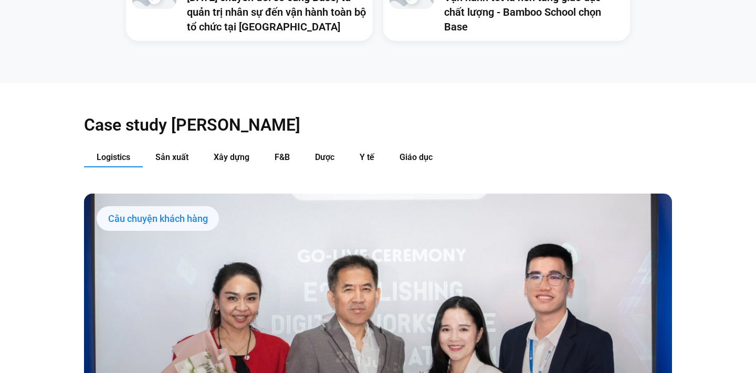 This screenshot has height=373, width=756. What do you see at coordinates (282, 157) in the screenshot?
I see `span: F&B` at bounding box center [282, 157].